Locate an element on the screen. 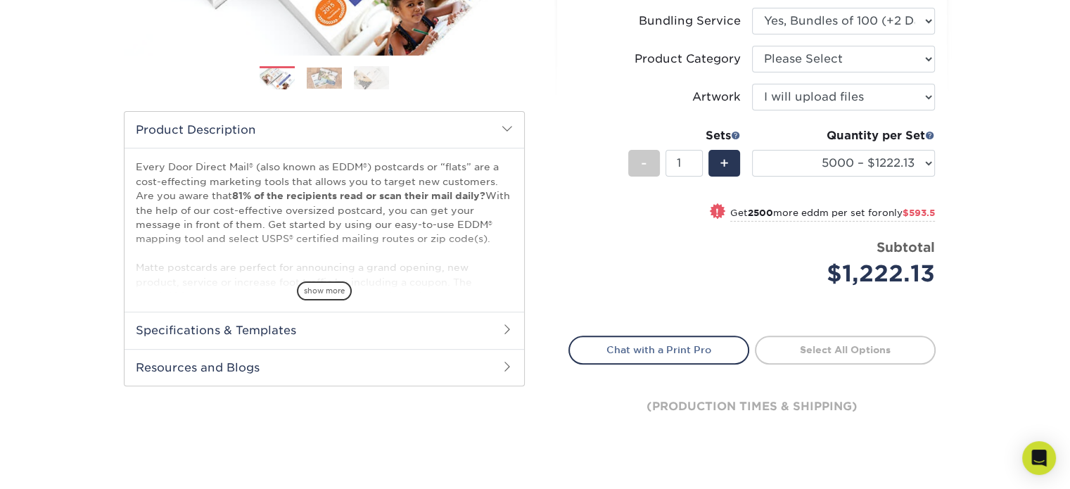 The width and height of the screenshot is (1070, 489). img: EDDM 03 is located at coordinates (371, 78).